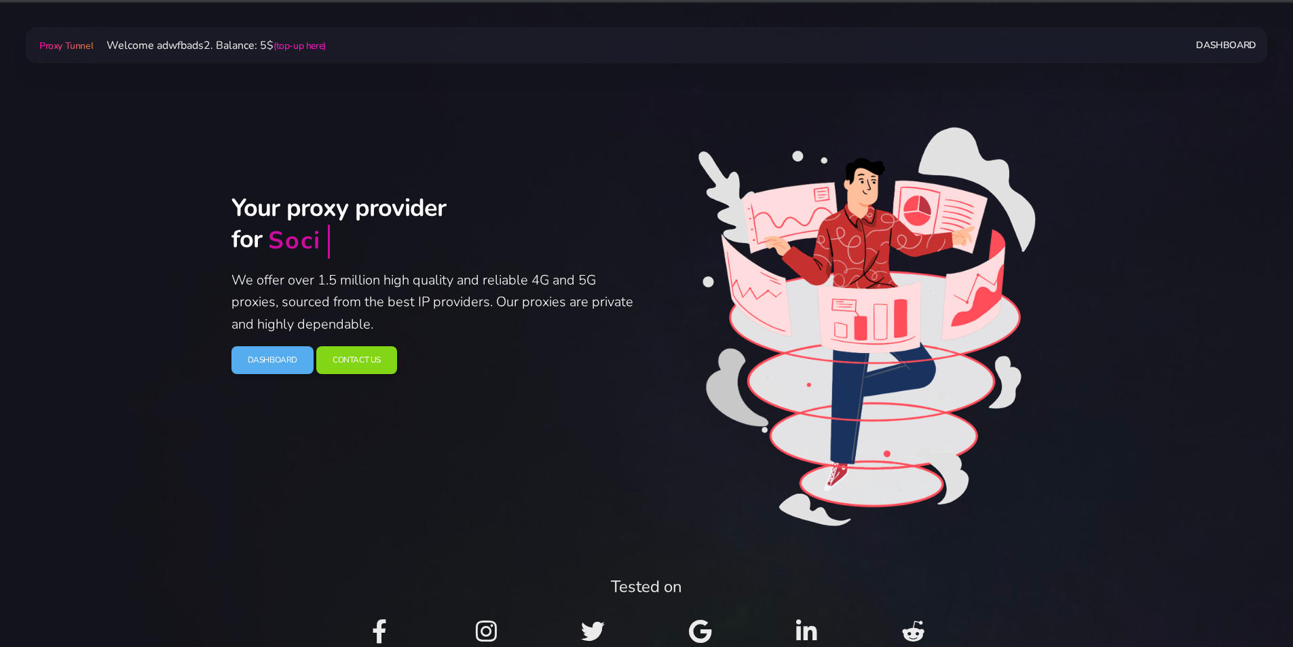  Describe the element at coordinates (299, 45) in the screenshot. I see `a: (top-up here)` at that location.